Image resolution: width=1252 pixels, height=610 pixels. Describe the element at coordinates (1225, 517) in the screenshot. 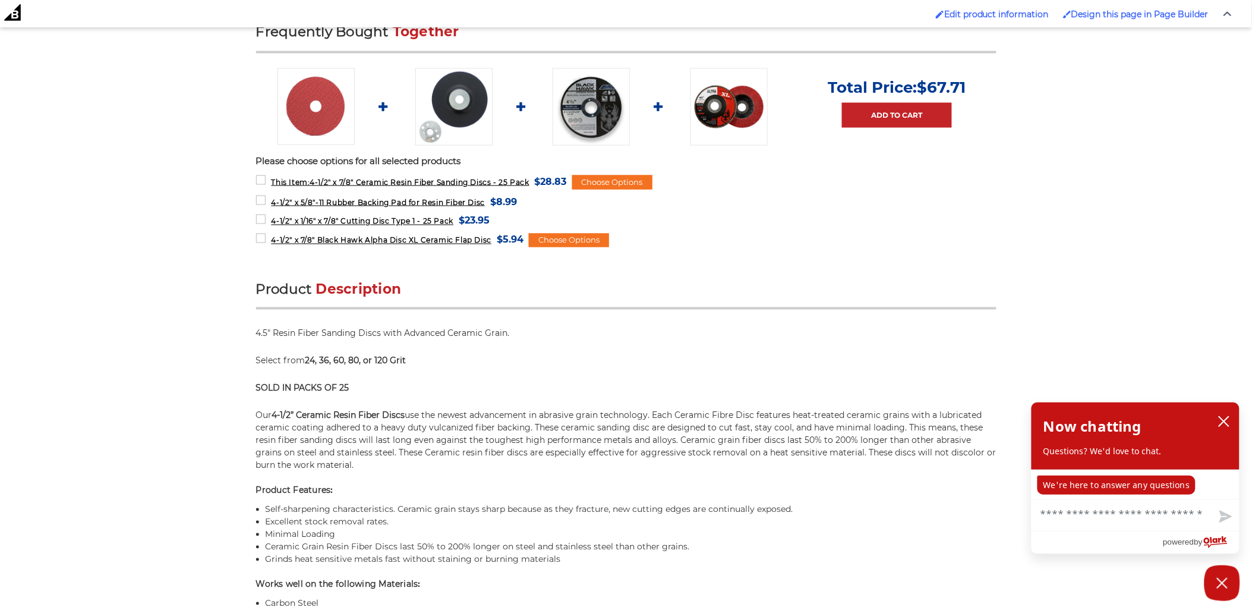

I see `button: Send message` at that location.